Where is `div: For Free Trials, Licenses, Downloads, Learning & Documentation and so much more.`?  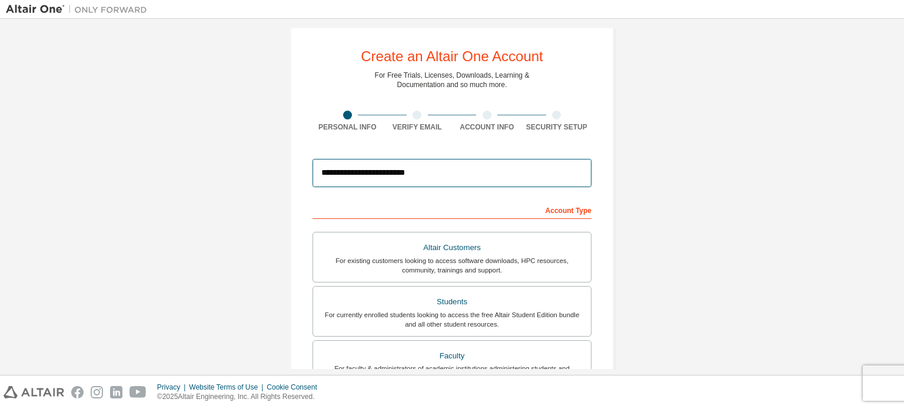
div: For Free Trials, Licenses, Downloads, Learning & Documentation and so much more. is located at coordinates (452, 80).